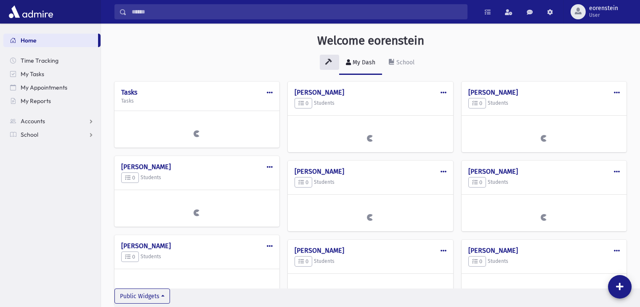 The image size is (640, 307). I want to click on a: Home, so click(51, 40).